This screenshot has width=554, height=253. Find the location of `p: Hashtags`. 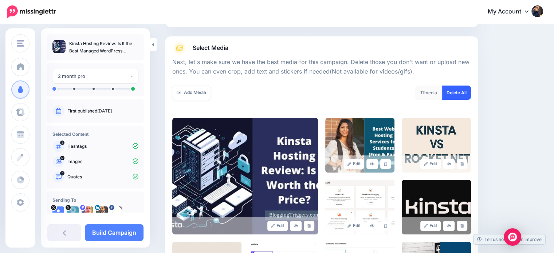

p: Hashtags is located at coordinates (103, 146).